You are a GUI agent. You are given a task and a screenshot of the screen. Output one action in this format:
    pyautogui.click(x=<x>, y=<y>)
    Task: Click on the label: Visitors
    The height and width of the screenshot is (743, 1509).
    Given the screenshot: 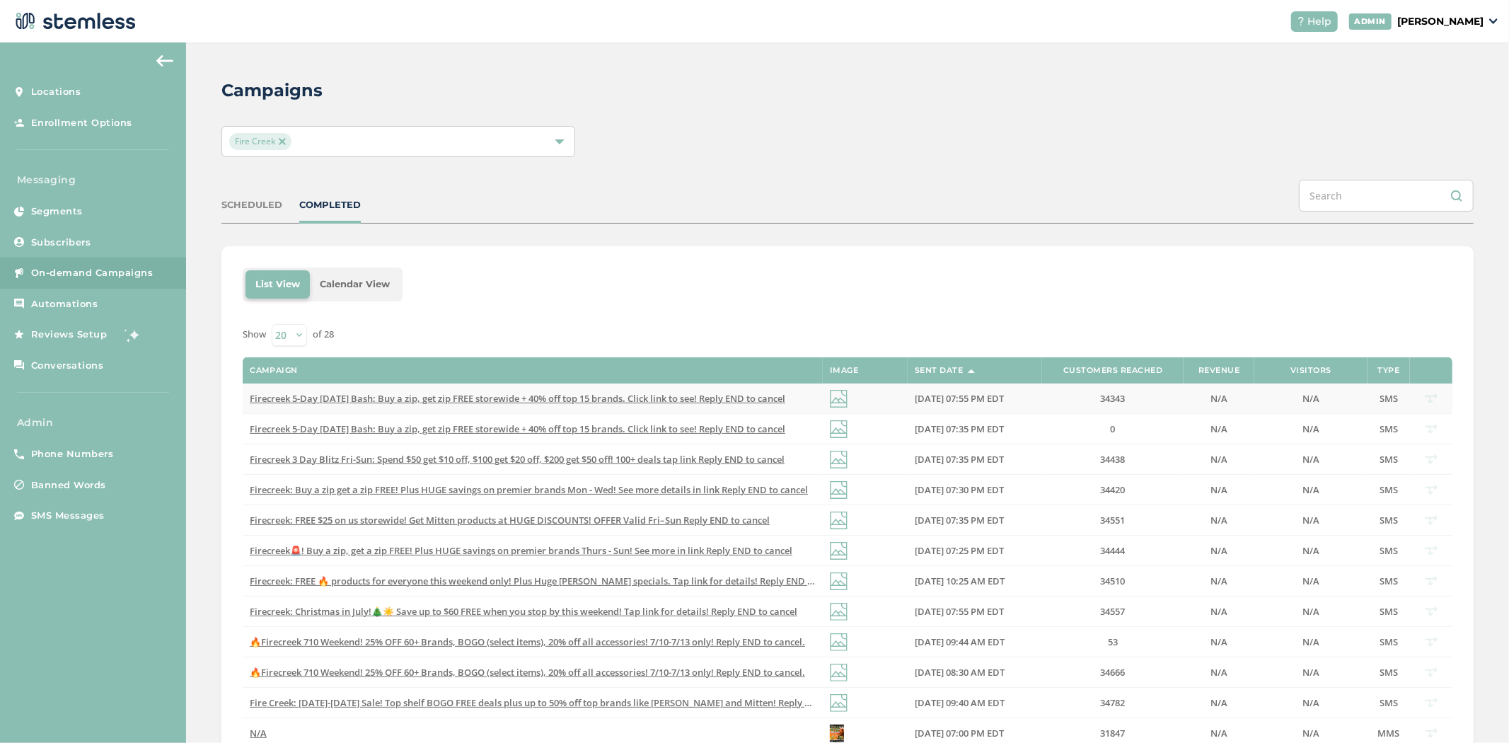 What is the action you would take?
    pyautogui.click(x=1311, y=370)
    